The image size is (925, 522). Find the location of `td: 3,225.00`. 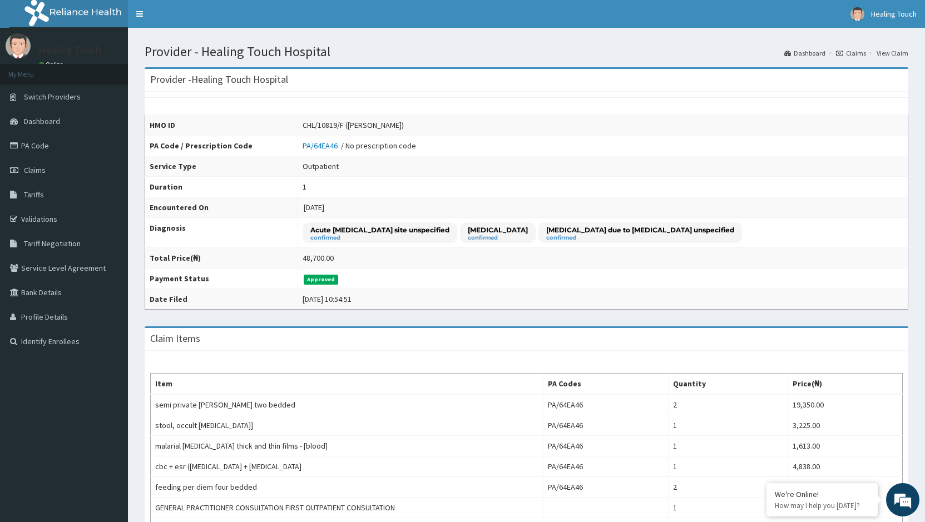

td: 3,225.00 is located at coordinates (845, 425).